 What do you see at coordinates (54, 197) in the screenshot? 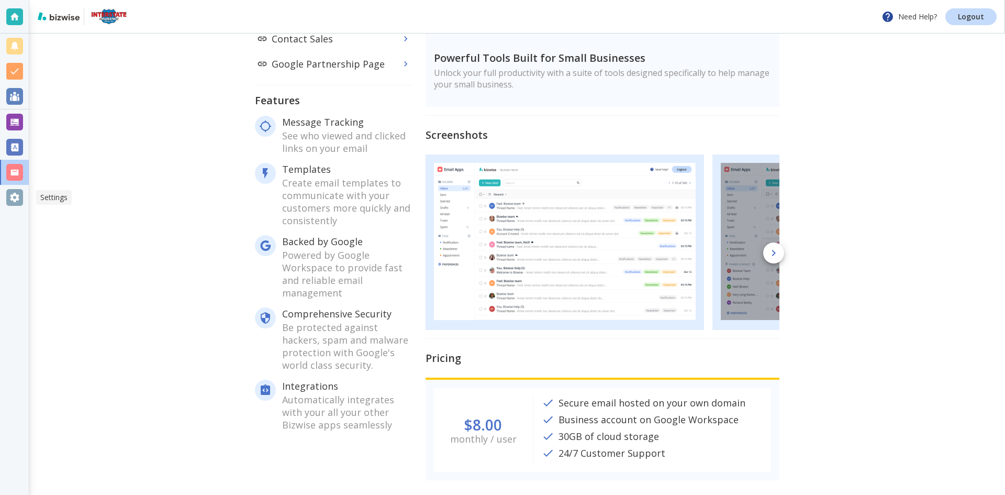
I see `p: Settings` at bounding box center [54, 197].